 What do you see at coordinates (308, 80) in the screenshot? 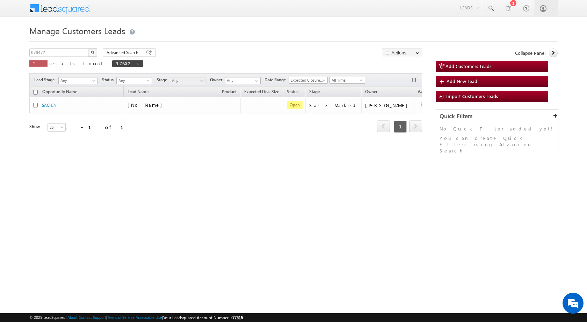
I see `a: Expected Closure Date` at bounding box center [308, 80].